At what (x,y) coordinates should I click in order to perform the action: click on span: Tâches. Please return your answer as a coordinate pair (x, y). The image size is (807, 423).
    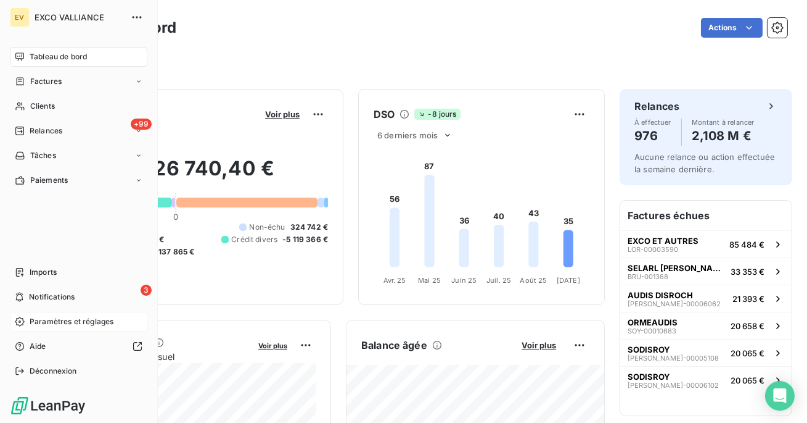
    Looking at the image, I should click on (43, 155).